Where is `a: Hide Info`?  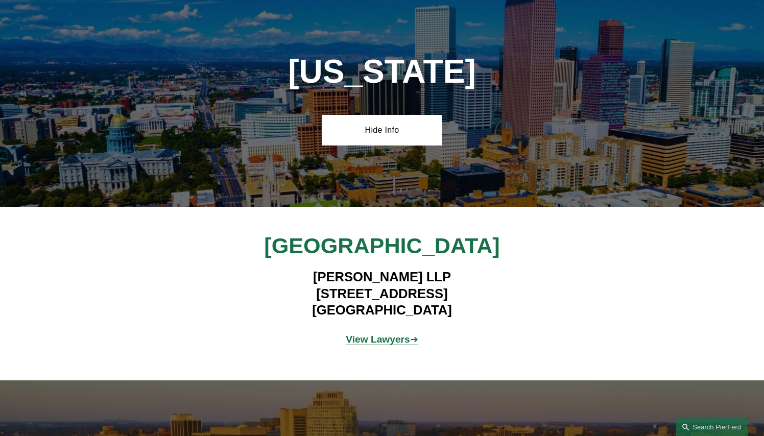 a: Hide Info is located at coordinates (381, 130).